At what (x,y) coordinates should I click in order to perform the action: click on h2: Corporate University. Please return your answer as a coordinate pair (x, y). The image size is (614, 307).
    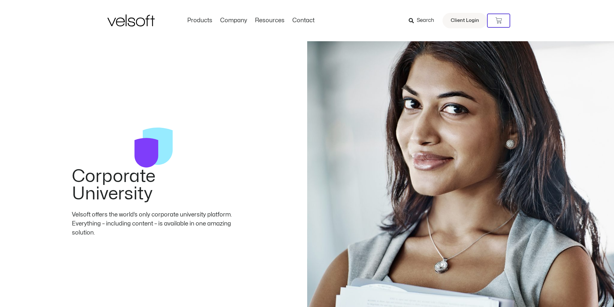
    Looking at the image, I should click on (154, 185).